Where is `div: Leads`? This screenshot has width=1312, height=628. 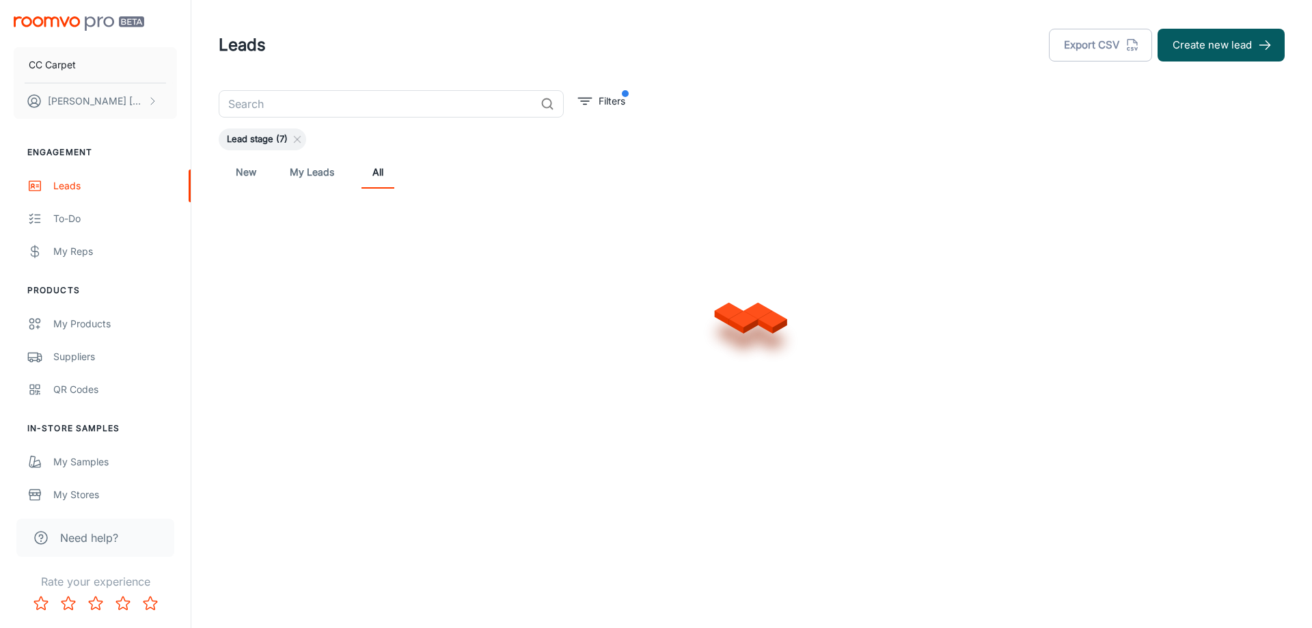
div: Leads is located at coordinates (115, 186).